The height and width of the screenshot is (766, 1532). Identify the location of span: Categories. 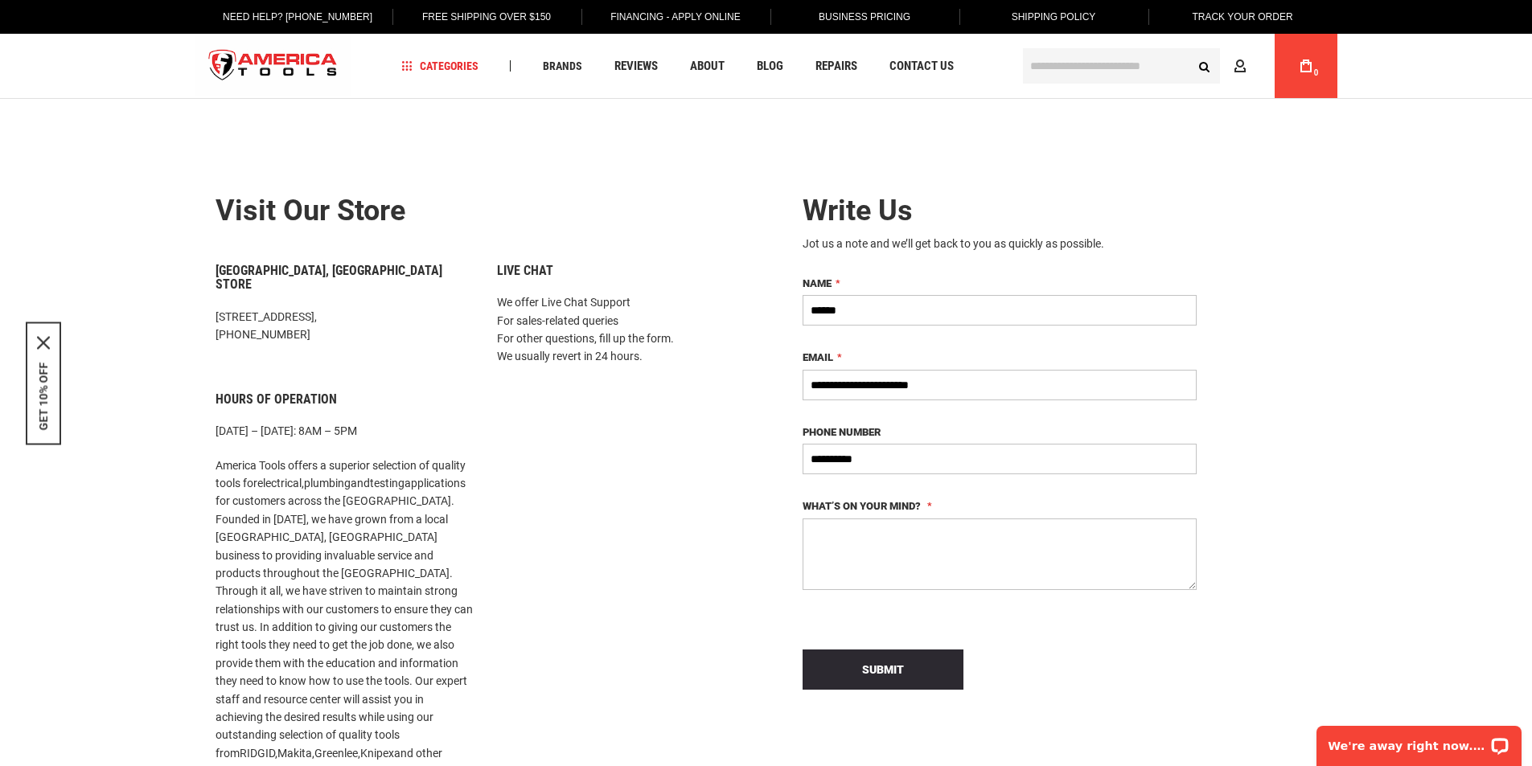
(440, 66).